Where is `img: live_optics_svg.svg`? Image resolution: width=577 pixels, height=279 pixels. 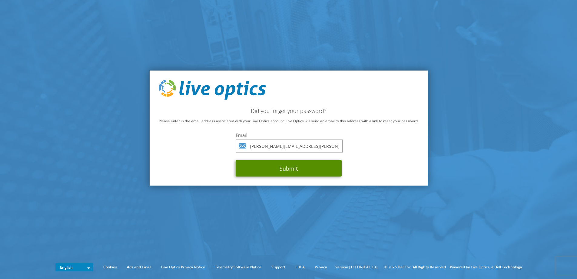
img: live_optics_svg.svg is located at coordinates (212, 90).